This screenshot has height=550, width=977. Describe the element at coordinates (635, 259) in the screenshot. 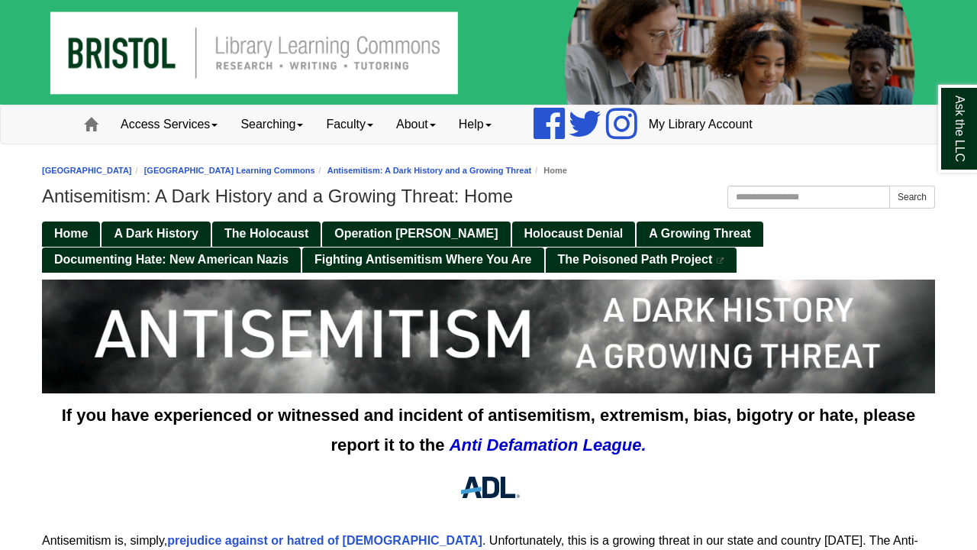

I see `span: The Poisoned Path Project` at that location.